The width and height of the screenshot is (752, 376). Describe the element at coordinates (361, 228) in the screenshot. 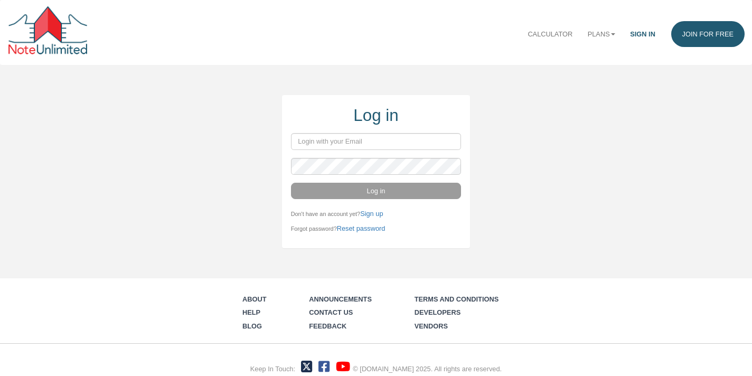

I see `a: Reset password` at that location.